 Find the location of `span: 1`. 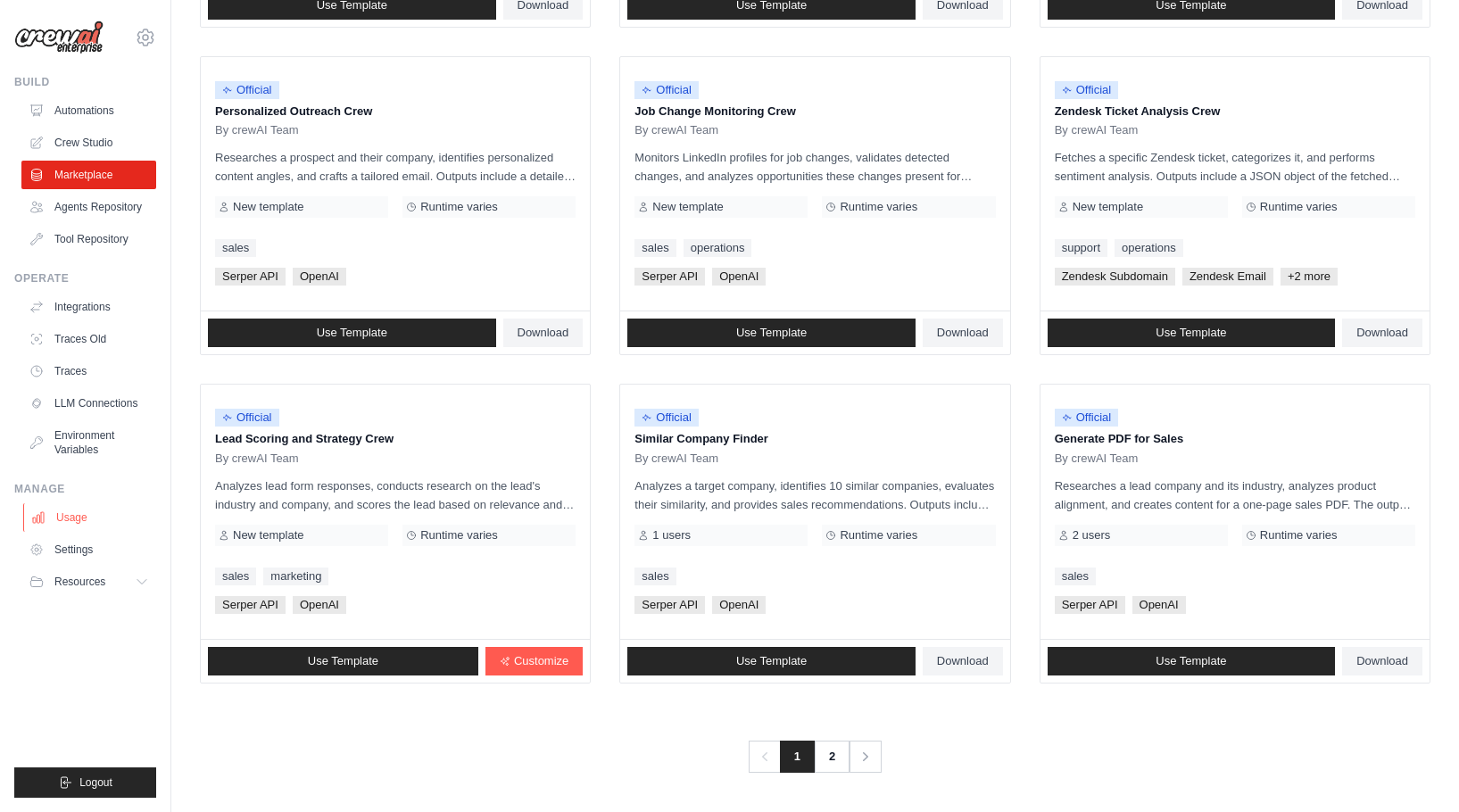

span: 1 is located at coordinates (796, 756).